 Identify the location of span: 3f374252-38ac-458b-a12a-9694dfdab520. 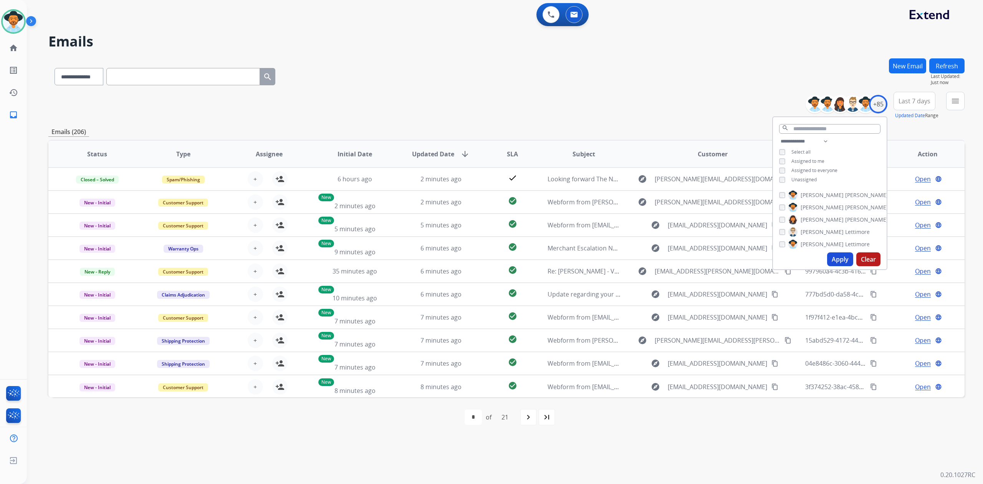
(863, 387).